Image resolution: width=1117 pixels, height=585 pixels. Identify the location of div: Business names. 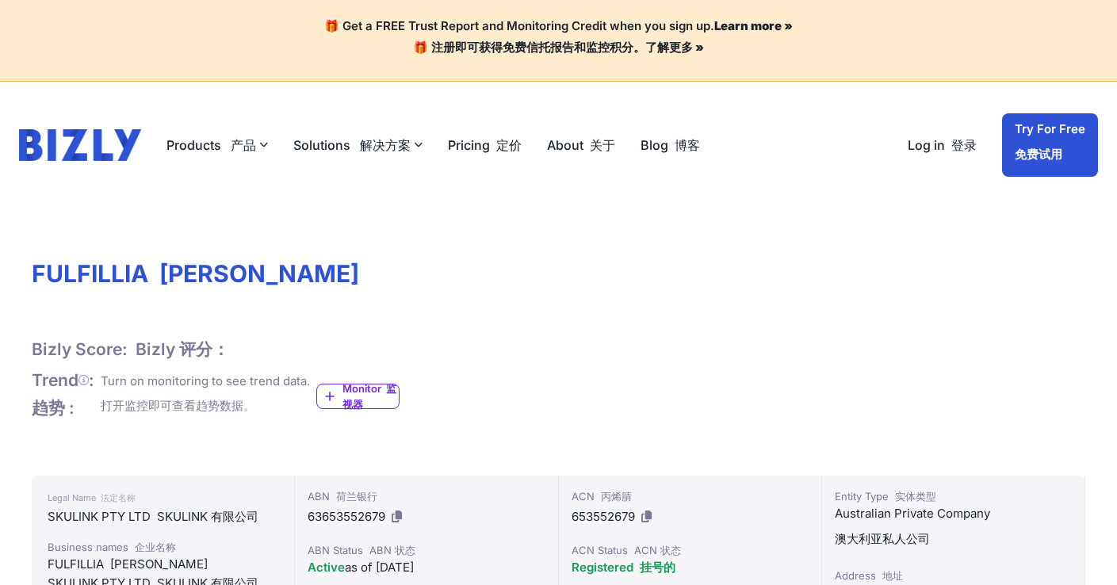
(163, 547).